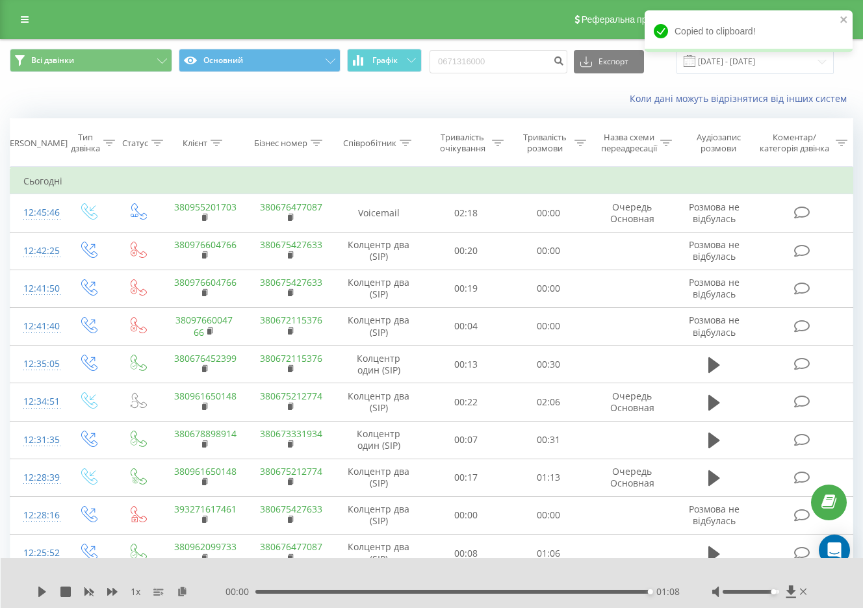 The image size is (863, 608). Describe the element at coordinates (466, 554) in the screenshot. I see `td: 00:08` at that location.